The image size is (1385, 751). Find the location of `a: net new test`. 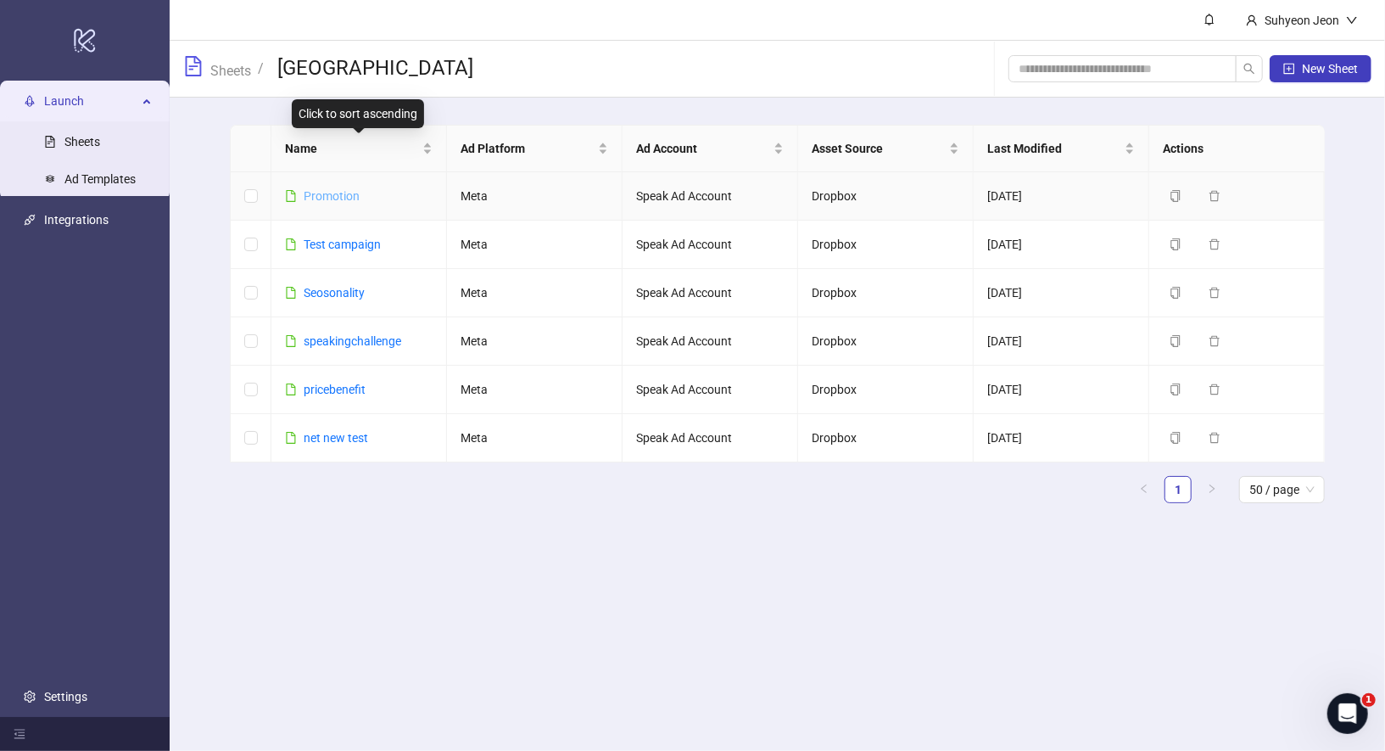

a: net new test is located at coordinates (336, 438).